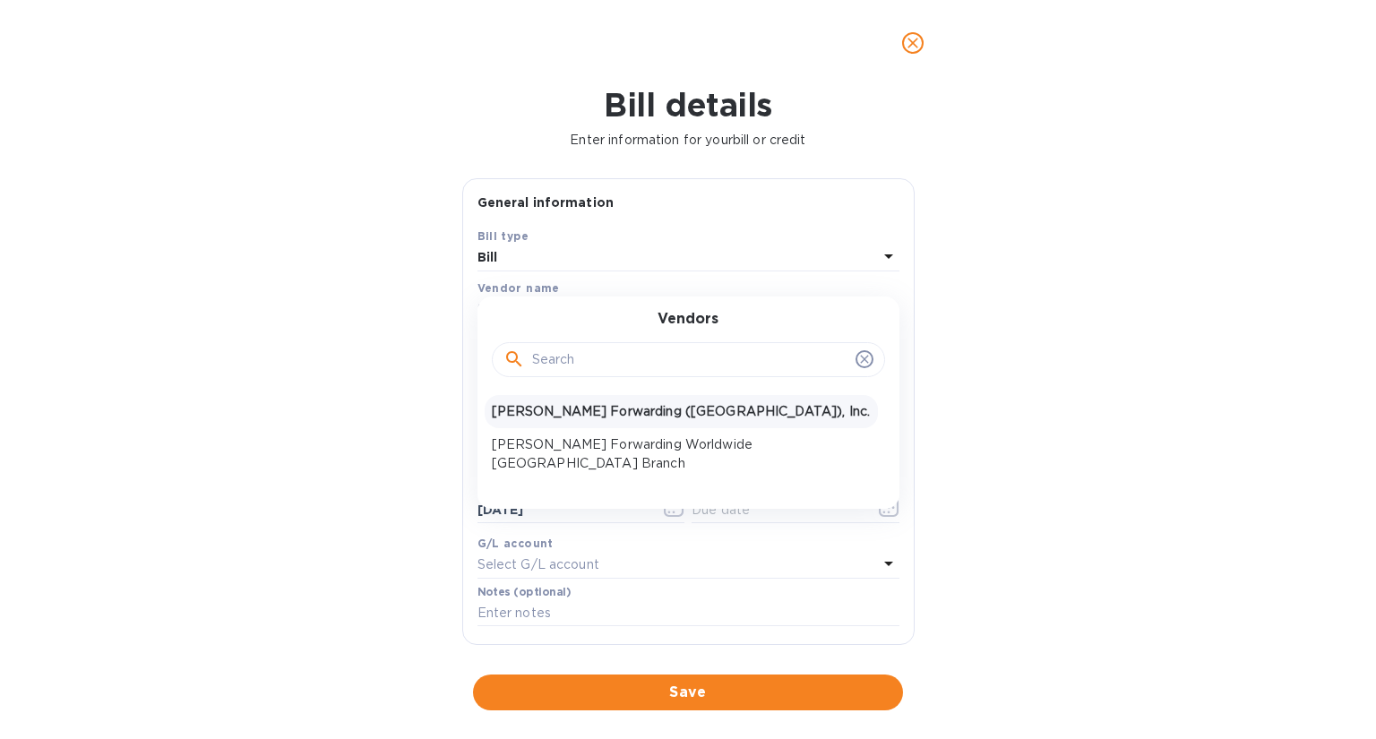 The height and width of the screenshot is (739, 1376). I want to click on p: Select G/L account, so click(538, 564).